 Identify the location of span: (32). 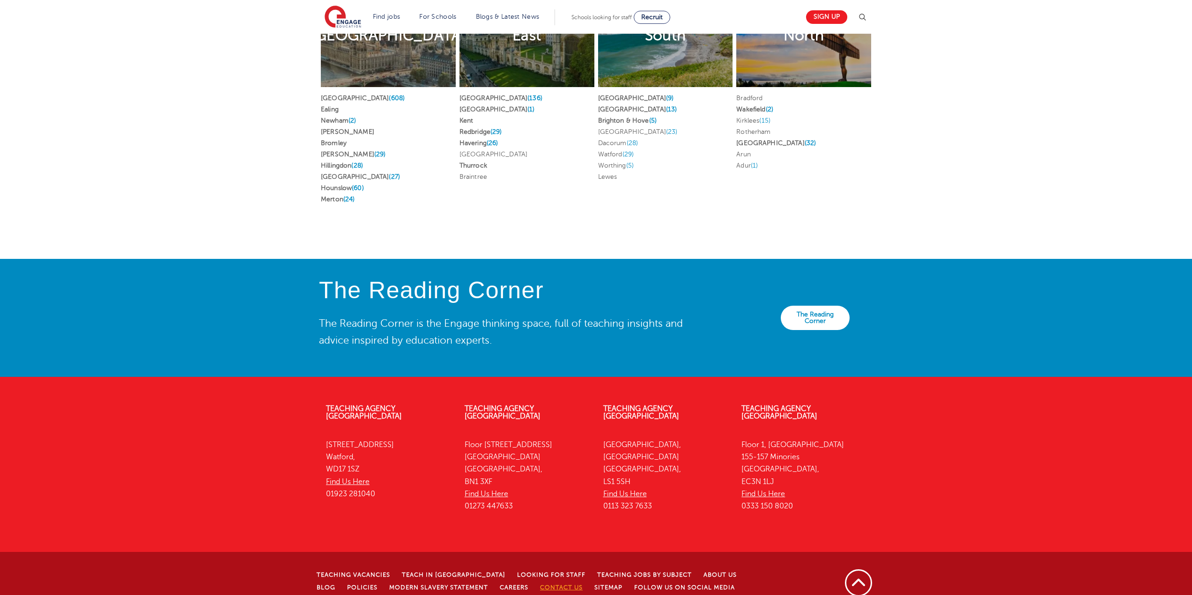
(810, 143).